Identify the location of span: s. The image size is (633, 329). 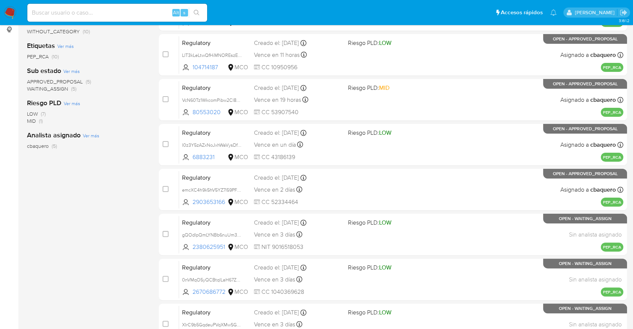
(184, 12).